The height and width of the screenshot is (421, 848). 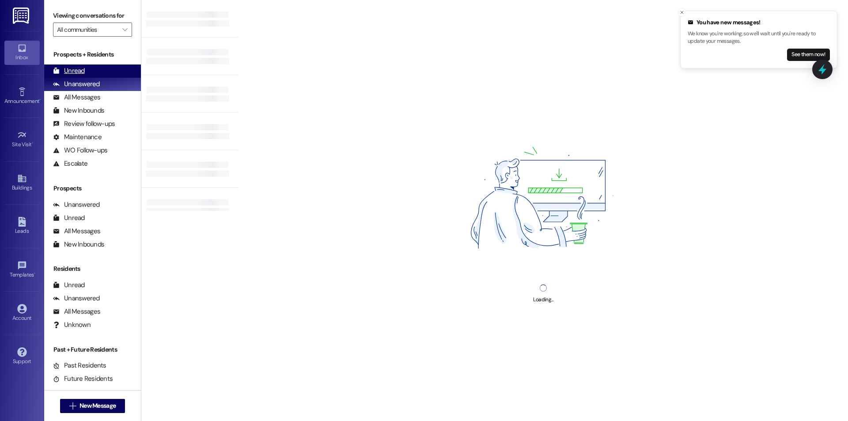 What do you see at coordinates (758, 23) in the screenshot?
I see `div: You have new messages!` at bounding box center [758, 23].